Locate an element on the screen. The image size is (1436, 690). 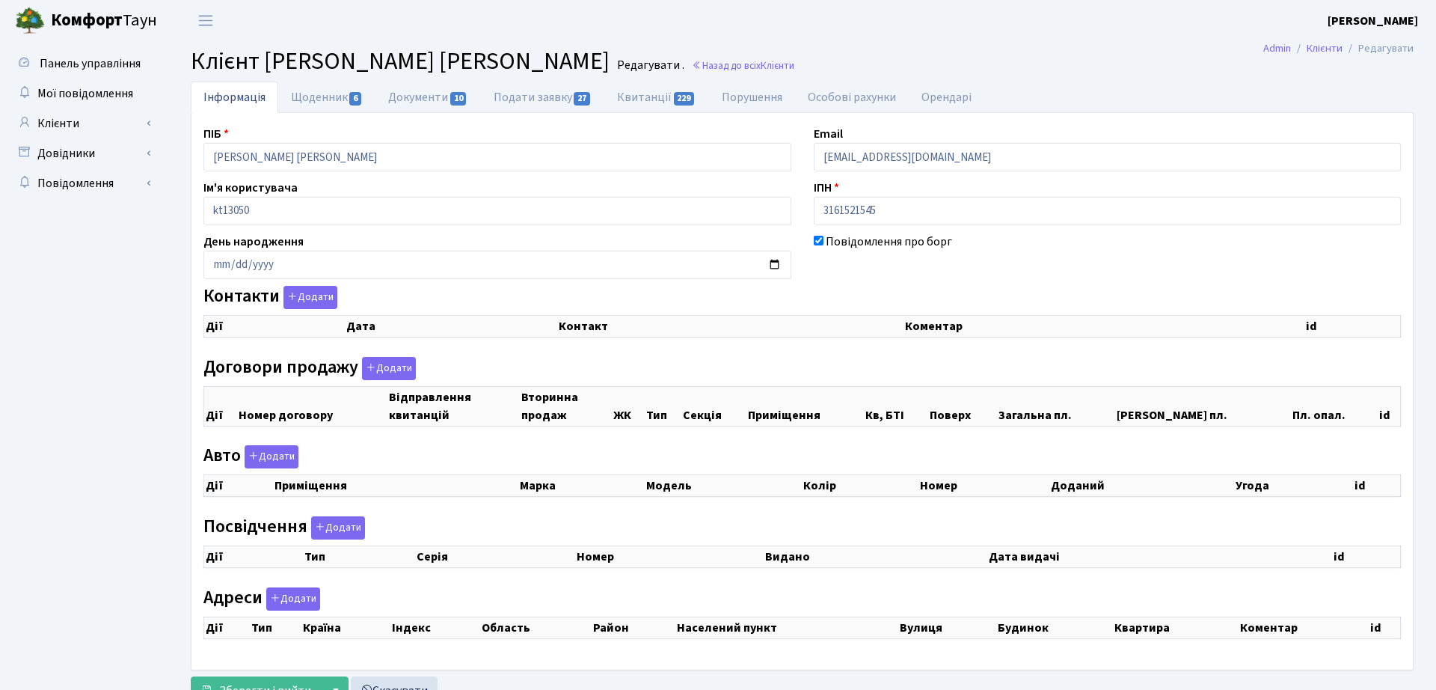
label: ПІБ is located at coordinates (216, 134).